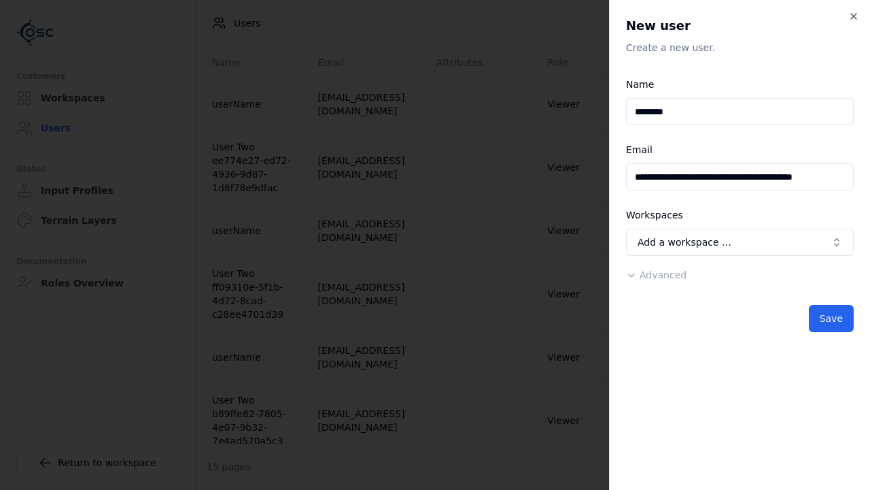  Describe the element at coordinates (656, 275) in the screenshot. I see `button: Advanced` at that location.